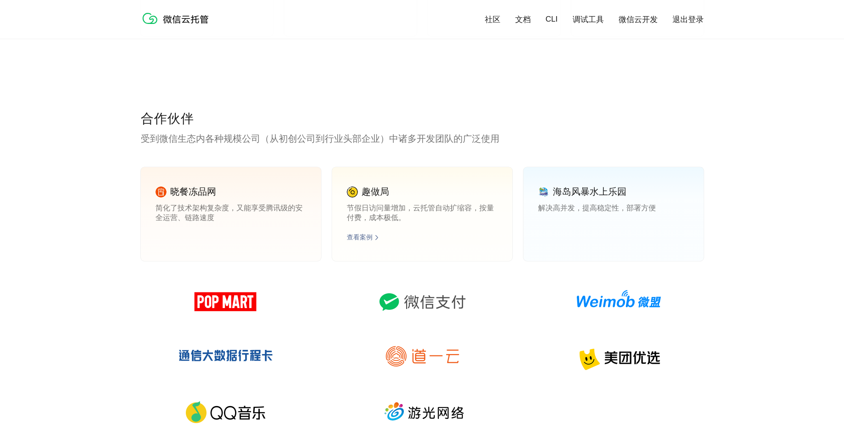 The image size is (844, 430). Describe the element at coordinates (178, 18) in the screenshot. I see `img: 微信云托管` at that location.